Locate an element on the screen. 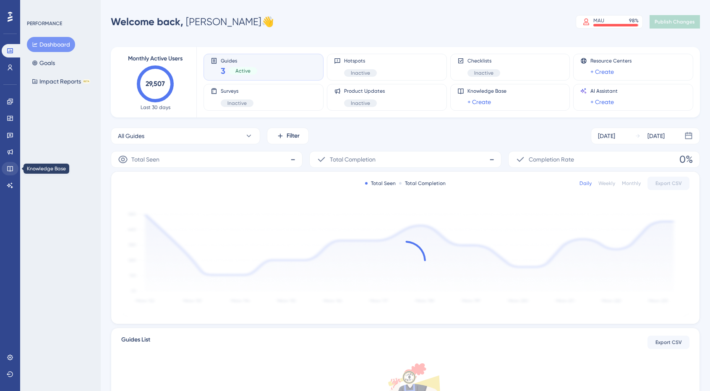 The width and height of the screenshot is (710, 391). span: Surveys is located at coordinates (237, 91).